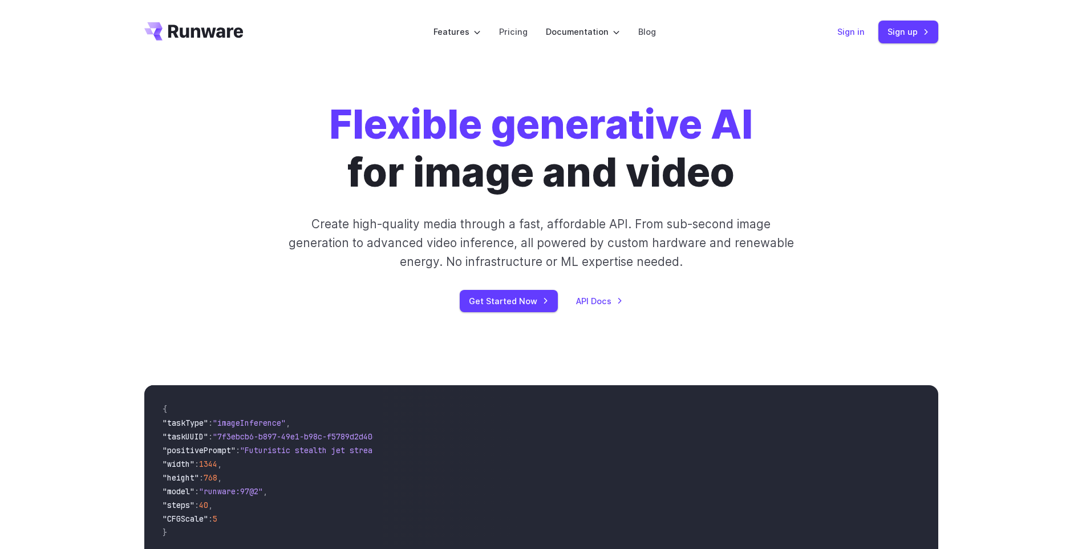 The image size is (1082, 549). I want to click on span: "width", so click(179, 464).